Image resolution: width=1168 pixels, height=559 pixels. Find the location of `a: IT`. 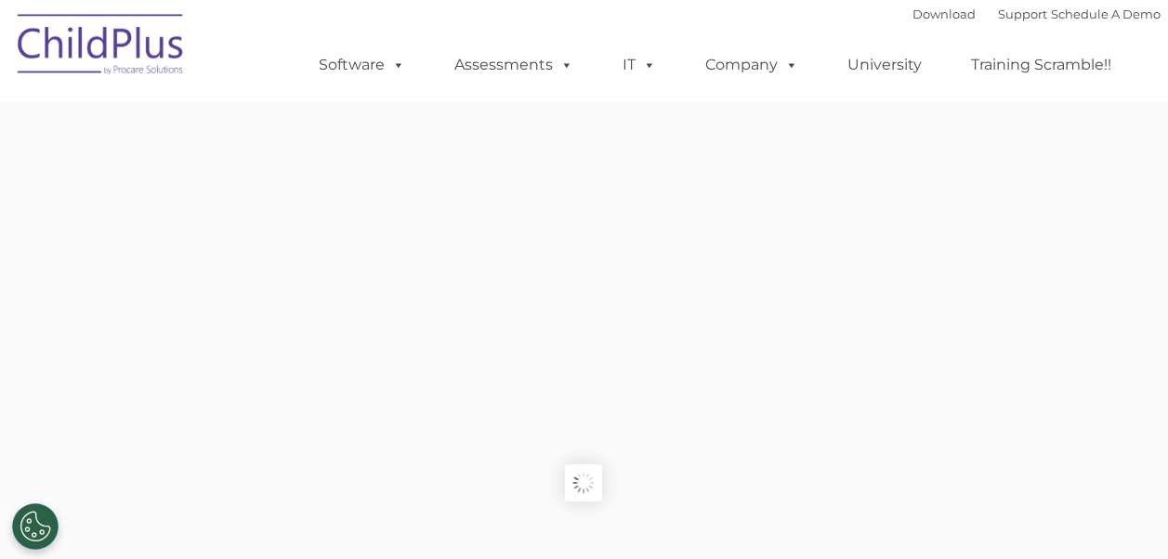

a: IT is located at coordinates (639, 65).